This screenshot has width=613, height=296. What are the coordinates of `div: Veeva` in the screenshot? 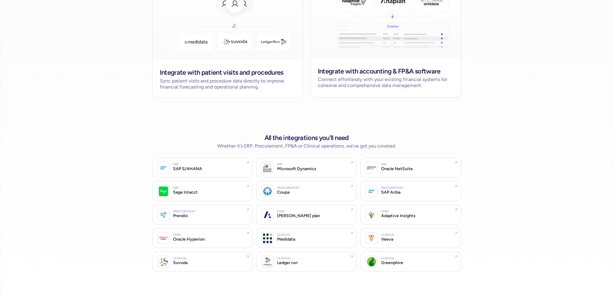 It's located at (387, 240).